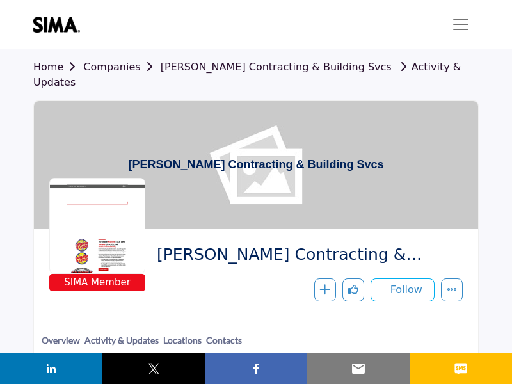 Image resolution: width=512 pixels, height=384 pixels. What do you see at coordinates (461, 24) in the screenshot?
I see `button: Toggle navigation` at bounding box center [461, 24].